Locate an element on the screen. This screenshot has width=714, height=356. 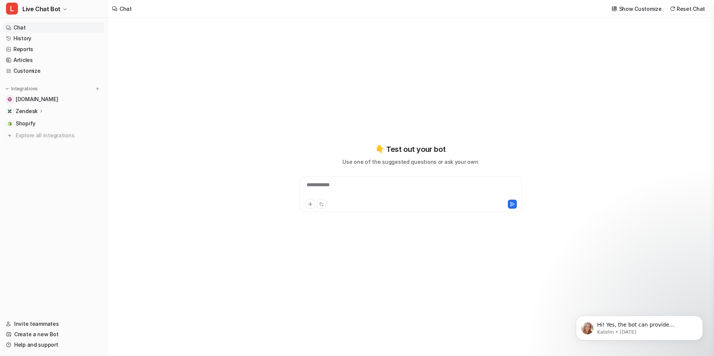
div: Chat is located at coordinates (125, 9).